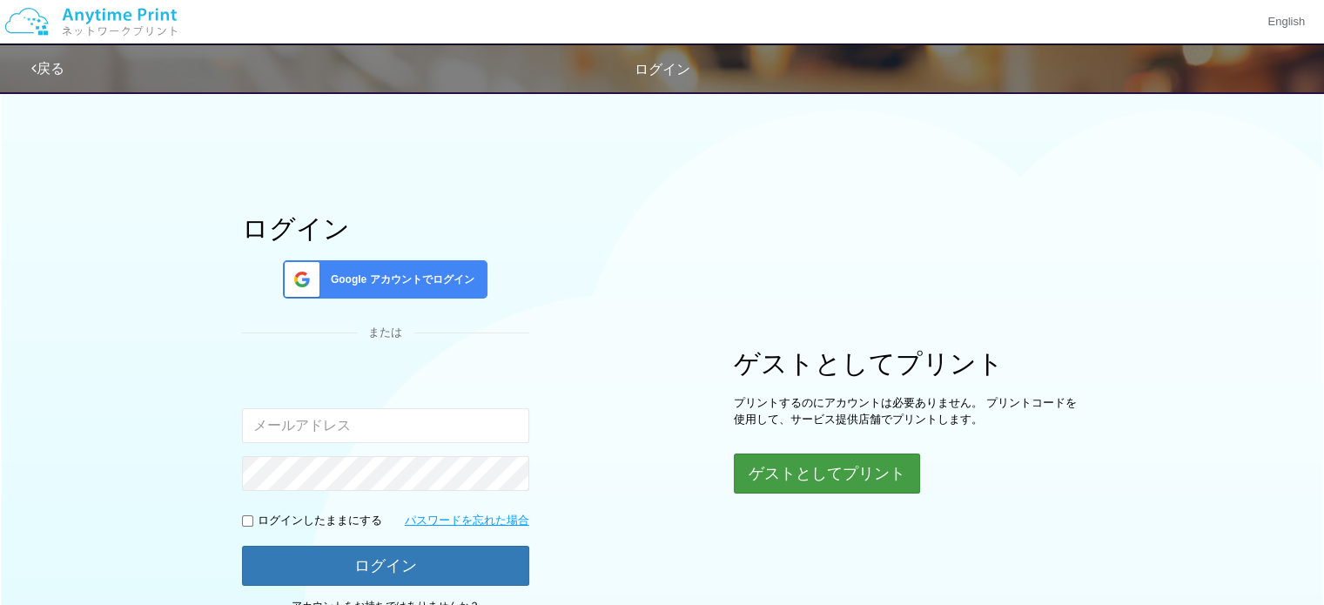  I want to click on span: ログイン, so click(663, 69).